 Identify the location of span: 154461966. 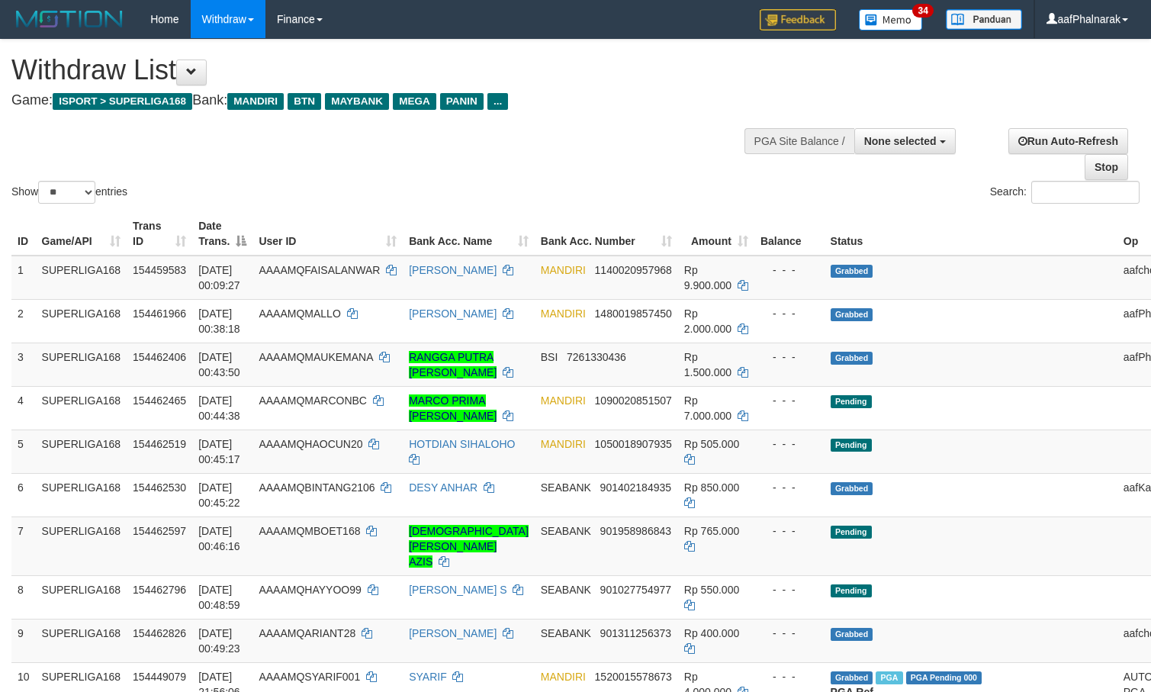
(159, 314).